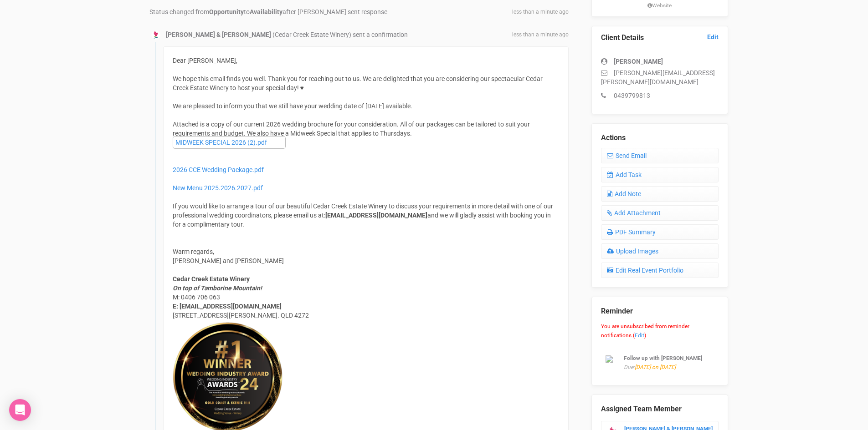  I want to click on img: watch.png, so click(612, 359).